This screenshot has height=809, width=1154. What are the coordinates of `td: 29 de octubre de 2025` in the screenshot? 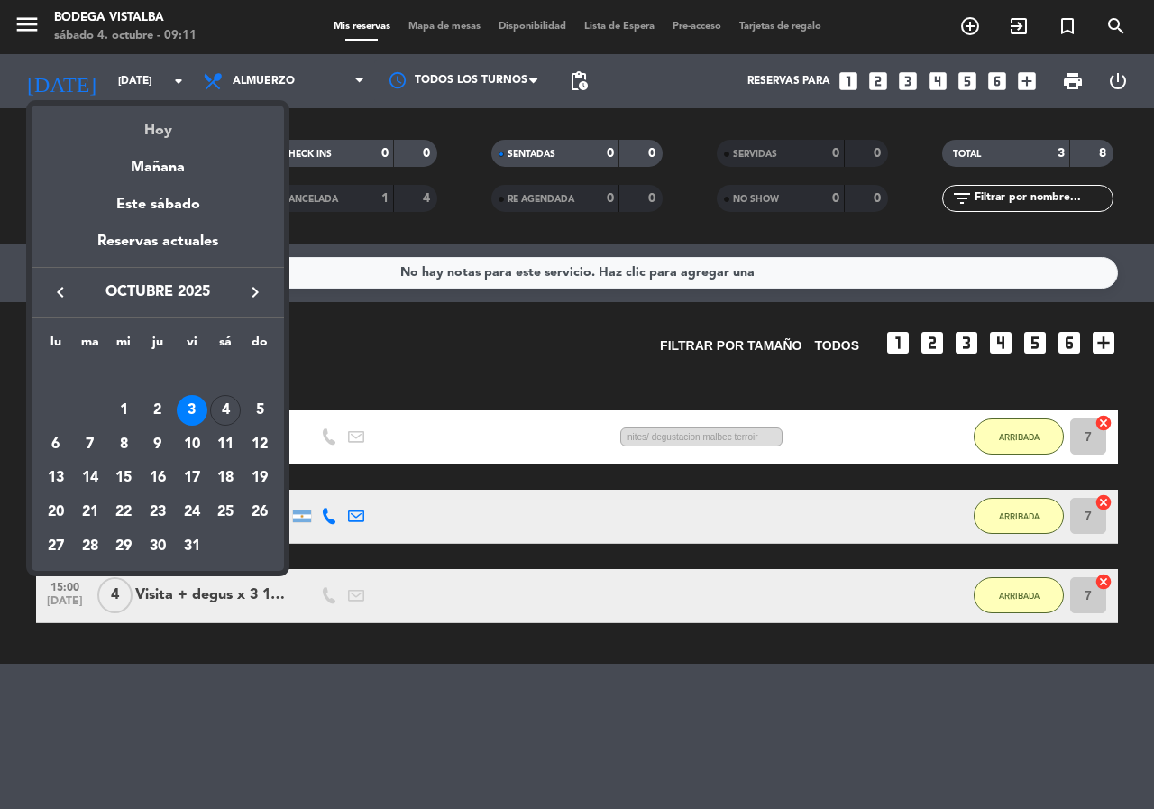 It's located at (124, 546).